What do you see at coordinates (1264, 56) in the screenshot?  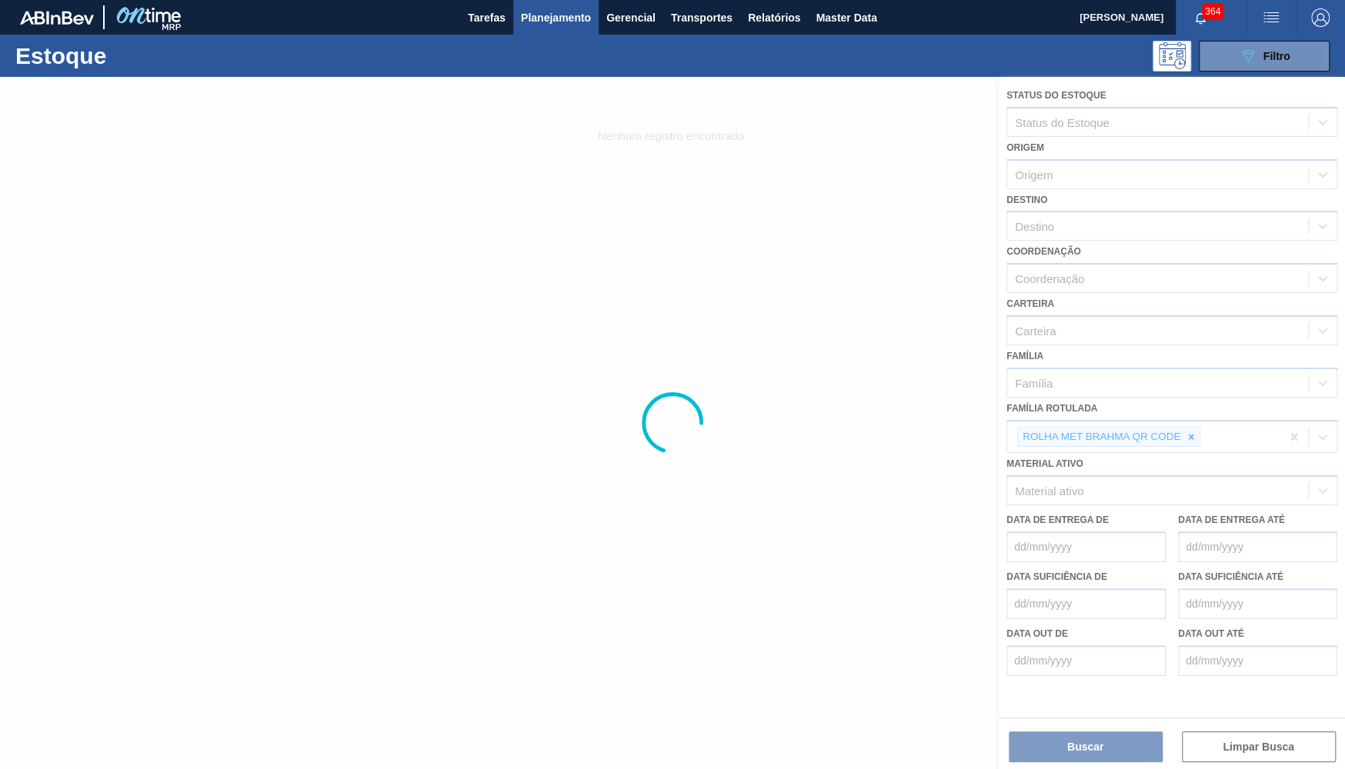 I see `button: Filtro` at bounding box center [1264, 56].